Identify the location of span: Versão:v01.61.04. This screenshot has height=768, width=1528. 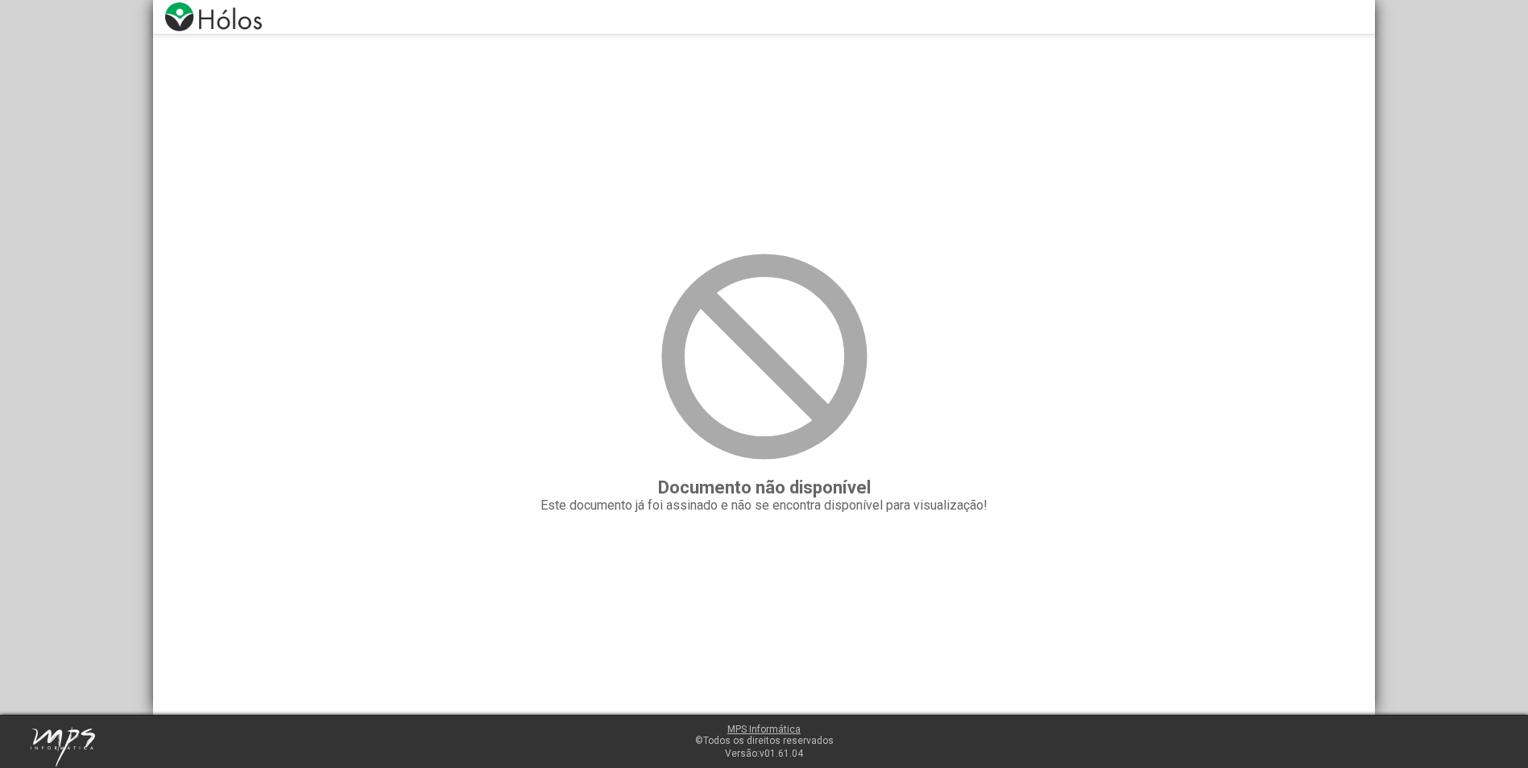
(763, 754).